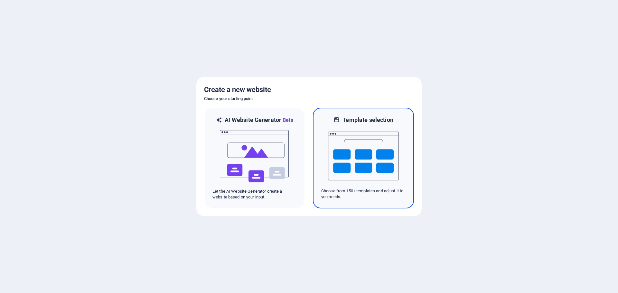 Image resolution: width=618 pixels, height=293 pixels. I want to click on h5: Create a new website, so click(309, 90).